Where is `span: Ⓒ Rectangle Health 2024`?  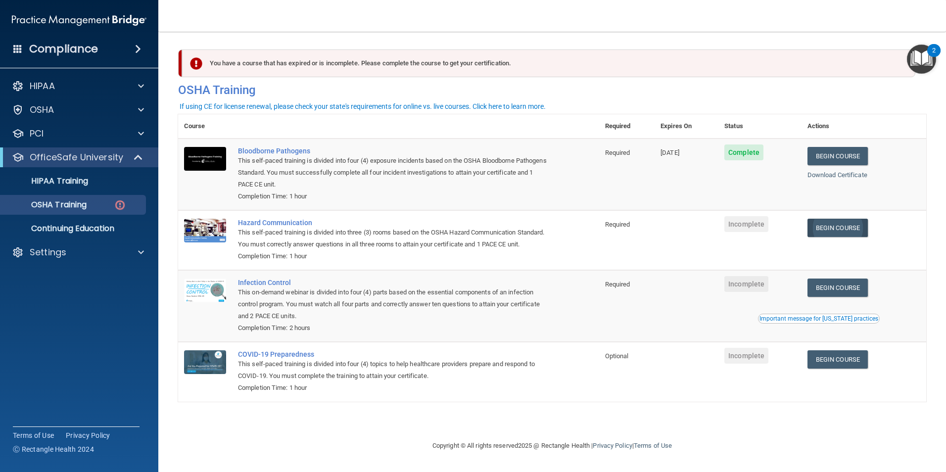 span: Ⓒ Rectangle Health 2024 is located at coordinates (53, 449).